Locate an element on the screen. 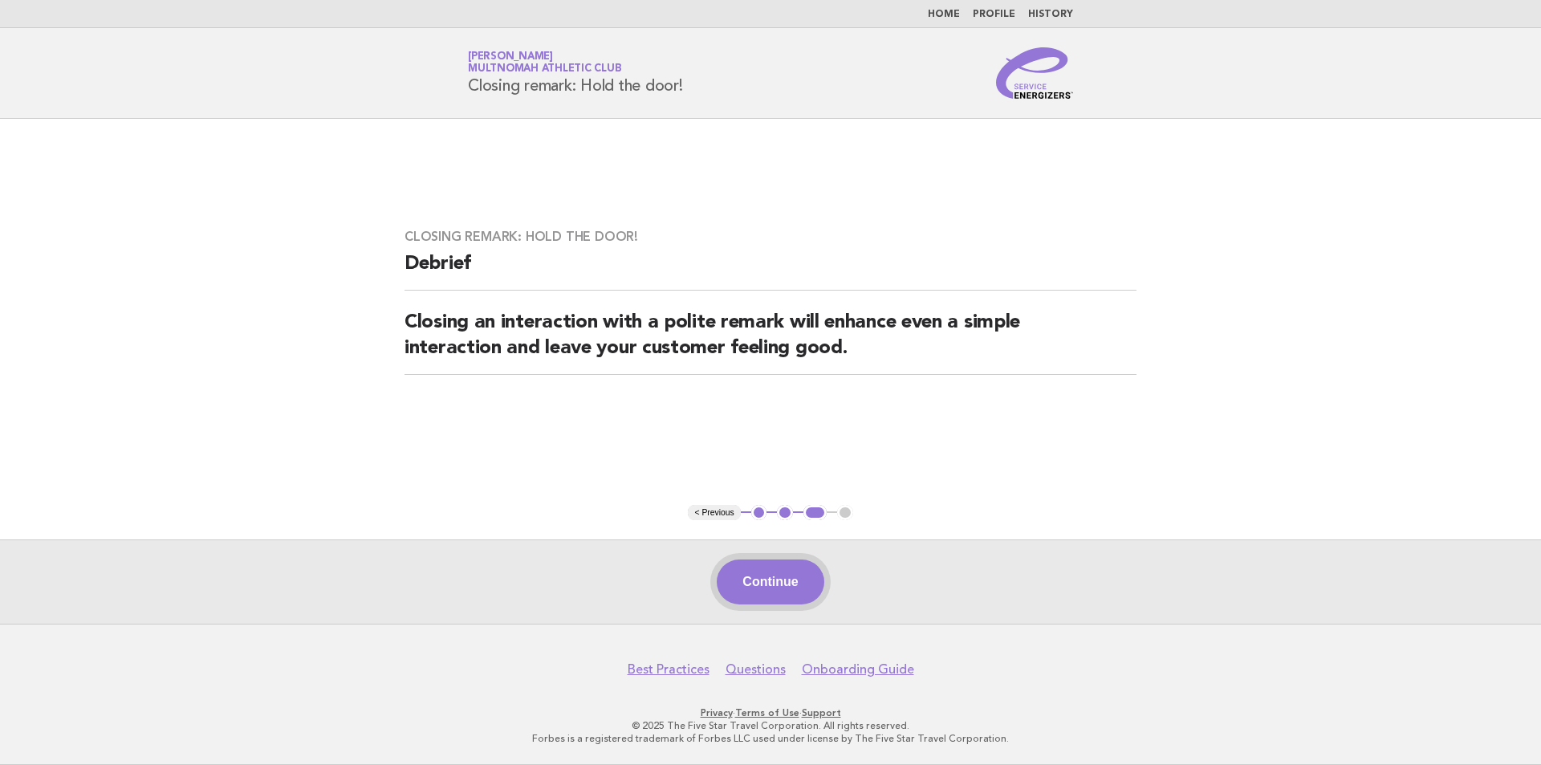  a: Home is located at coordinates (944, 14).